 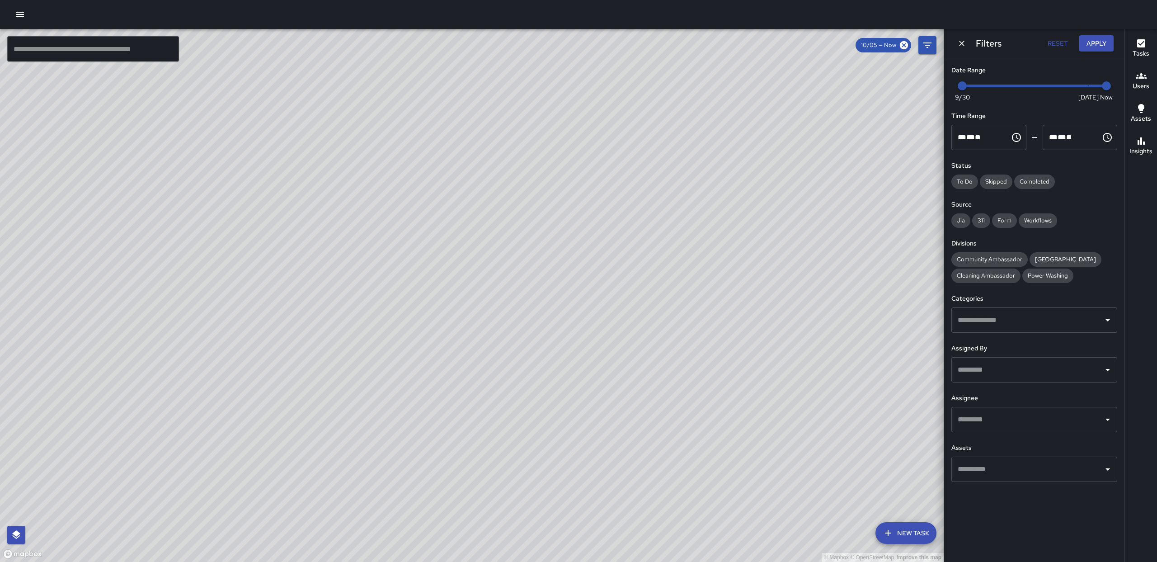 I want to click on span: Cleaning Ambassador, so click(x=986, y=276).